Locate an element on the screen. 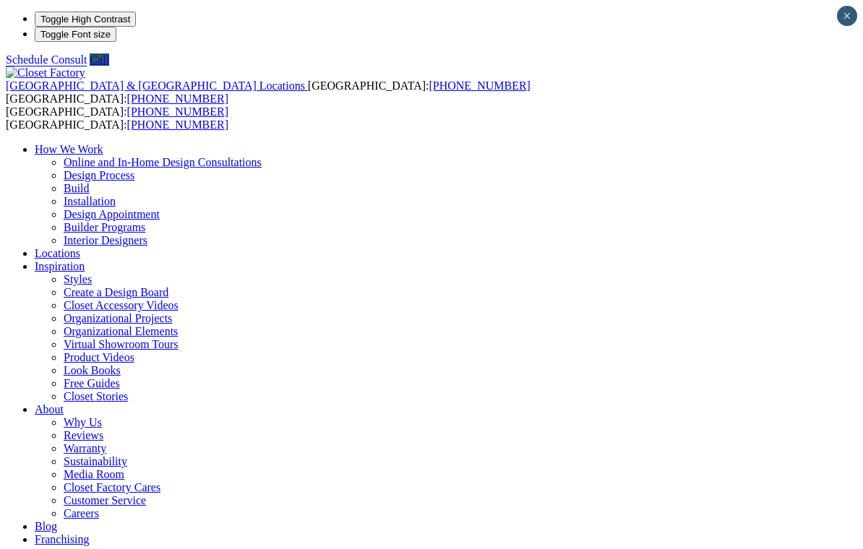  a: Styles is located at coordinates (77, 279).